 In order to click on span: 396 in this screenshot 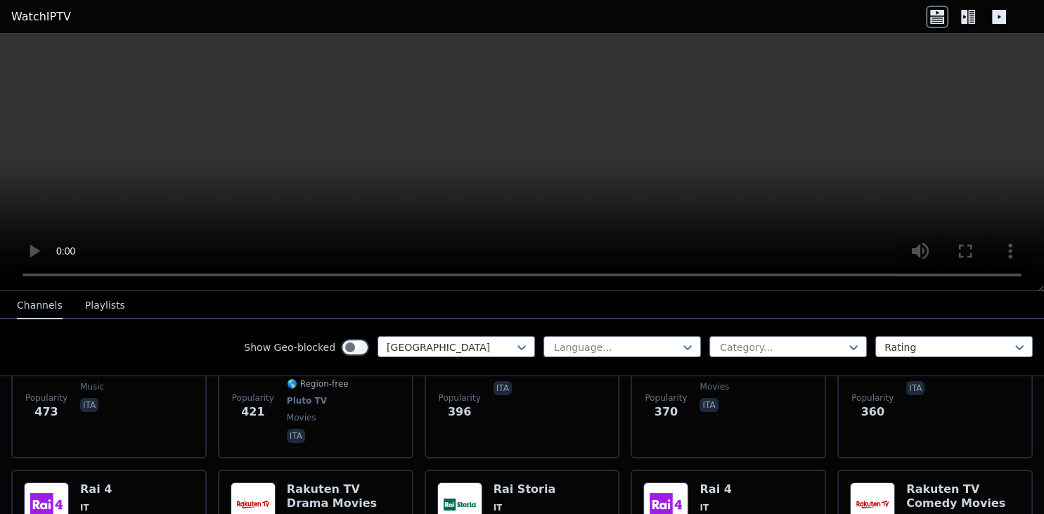, I will do `click(459, 412)`.